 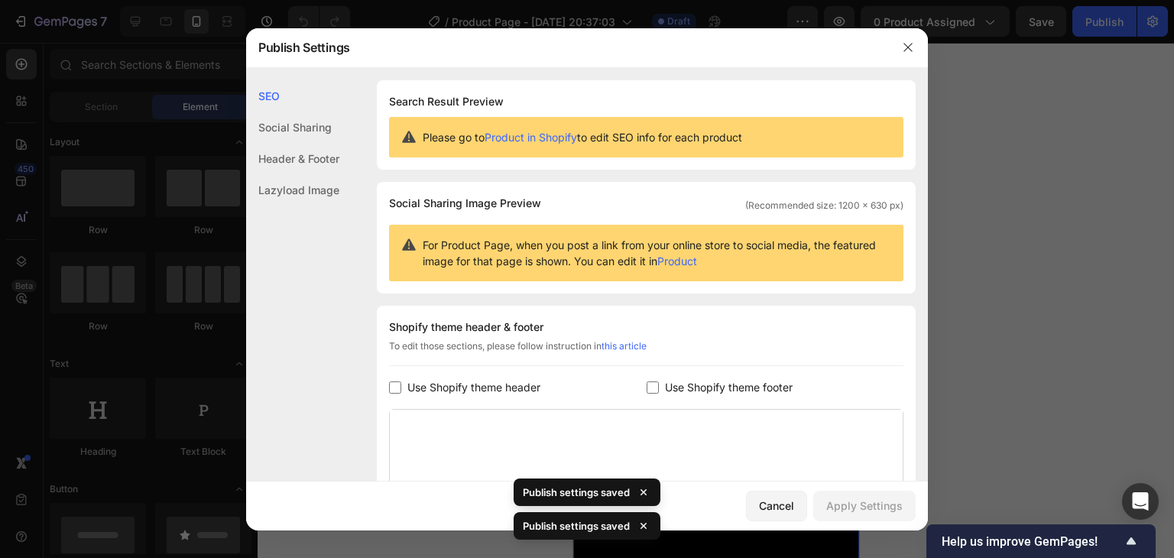 What do you see at coordinates (293, 190) in the screenshot?
I see `div: Lazyload Image` at bounding box center [293, 190].